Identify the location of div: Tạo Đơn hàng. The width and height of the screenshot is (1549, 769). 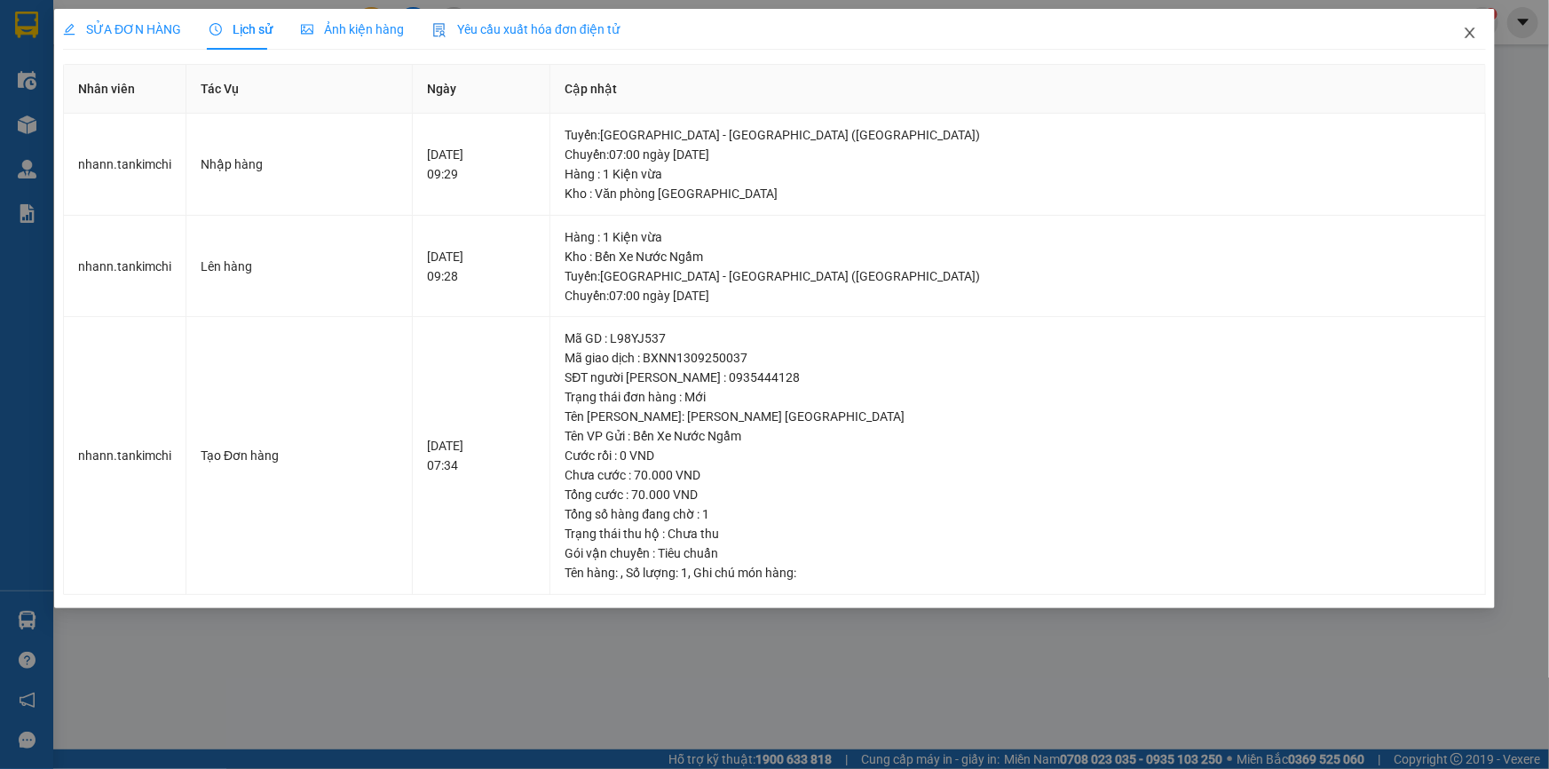
(299, 455).